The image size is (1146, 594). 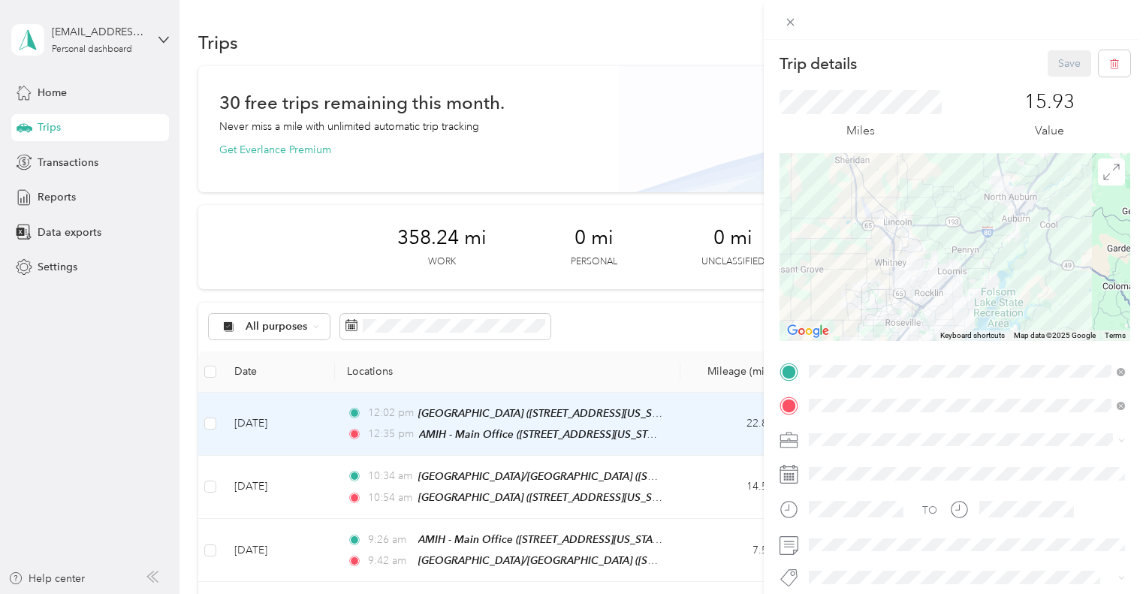 What do you see at coordinates (972, 336) in the screenshot?
I see `button: Keyboard shortcuts` at bounding box center [972, 336].